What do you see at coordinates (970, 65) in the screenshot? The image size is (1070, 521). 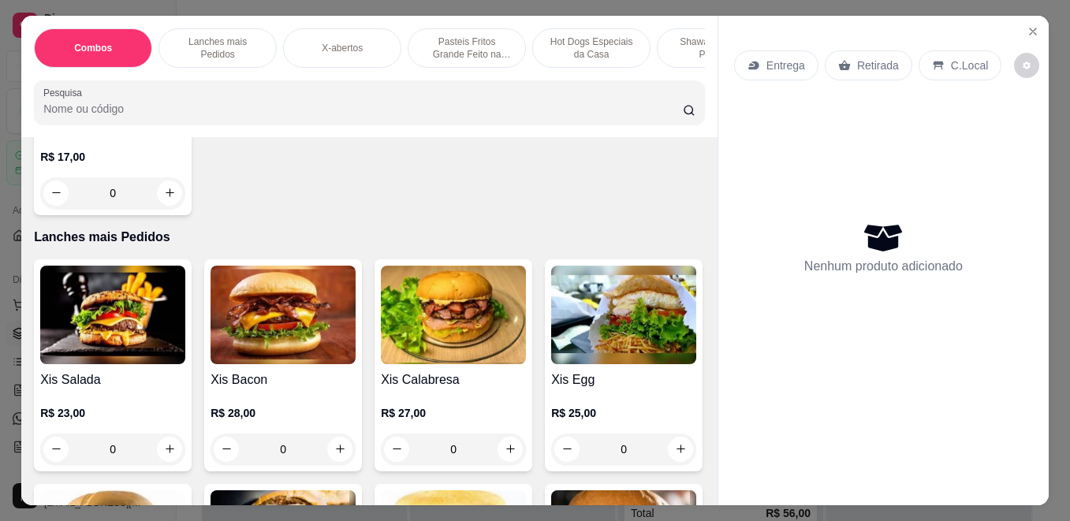 I see `p: C.Local` at bounding box center [970, 65].